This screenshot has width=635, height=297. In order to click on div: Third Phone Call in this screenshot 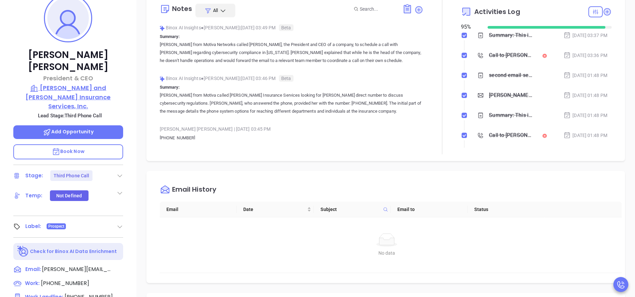, I will do `click(72, 175)`.